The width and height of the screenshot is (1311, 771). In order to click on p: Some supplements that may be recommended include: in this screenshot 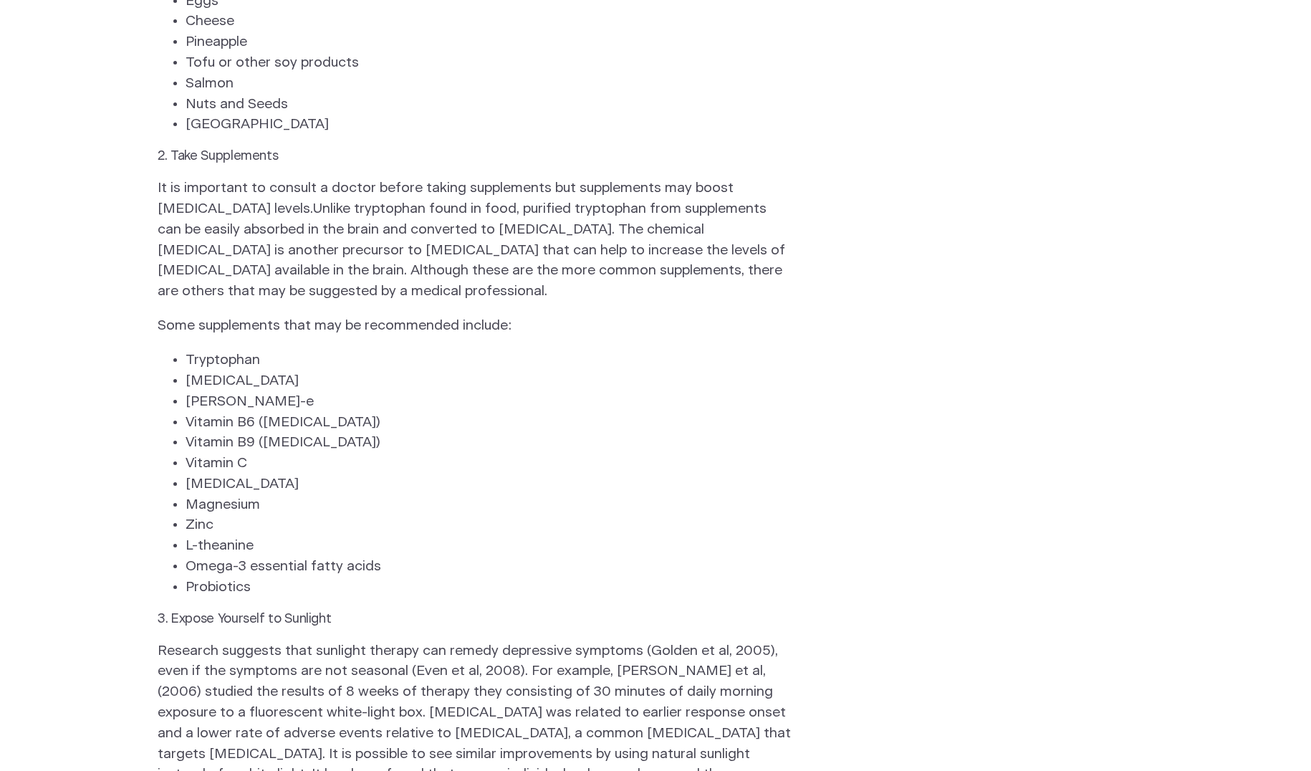, I will do `click(474, 326)`.